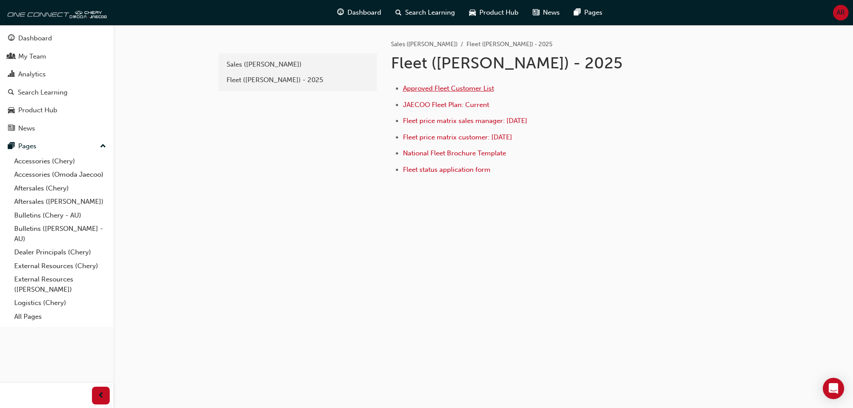 The image size is (853, 408). Describe the element at coordinates (56, 74) in the screenshot. I see `a: Analytics` at that location.